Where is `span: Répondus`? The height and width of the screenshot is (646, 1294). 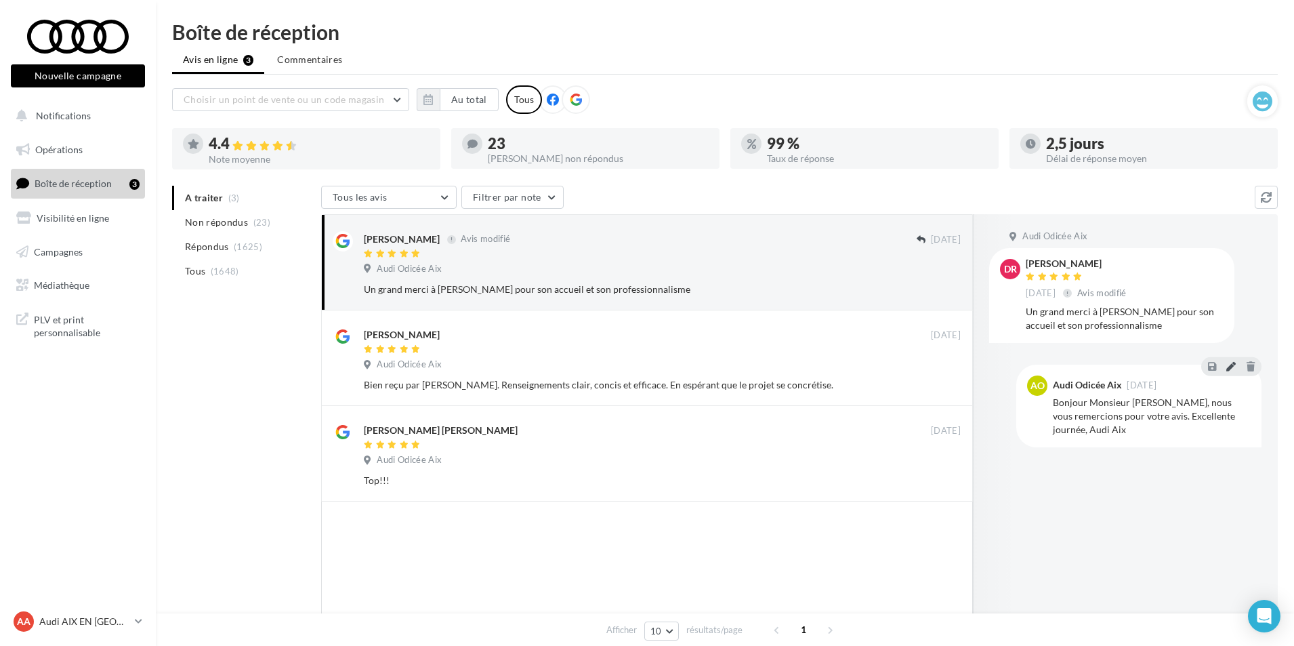
span: Répondus is located at coordinates (207, 247).